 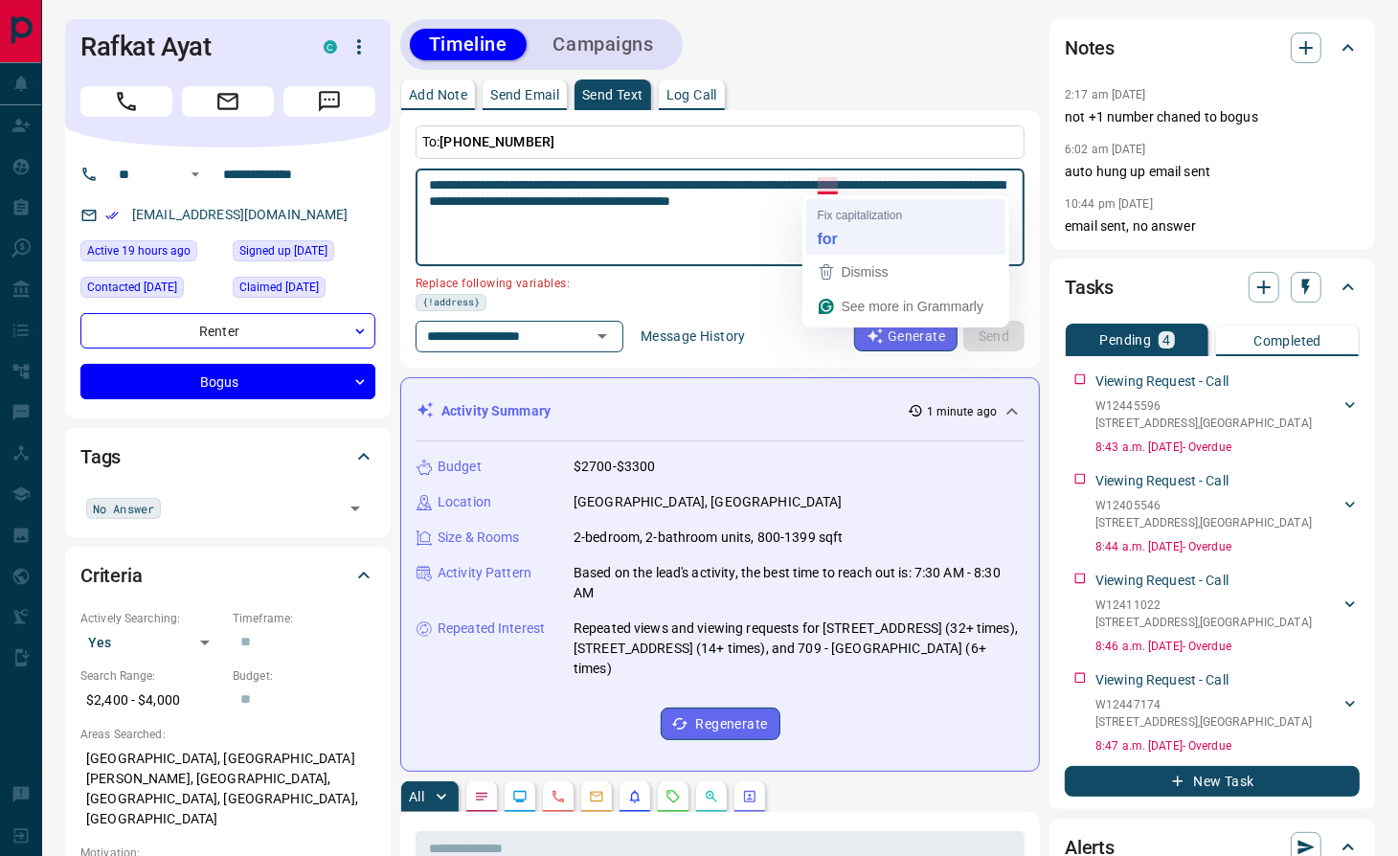 I want to click on div: Tasks, so click(x=1213, y=287).